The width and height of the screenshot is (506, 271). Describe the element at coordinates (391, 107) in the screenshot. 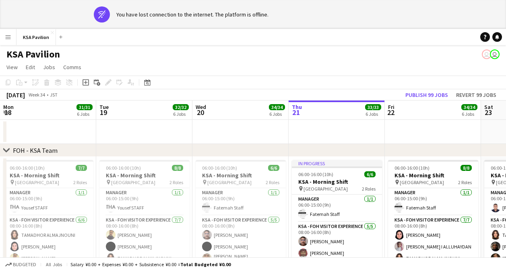

I see `span: Fri` at that location.